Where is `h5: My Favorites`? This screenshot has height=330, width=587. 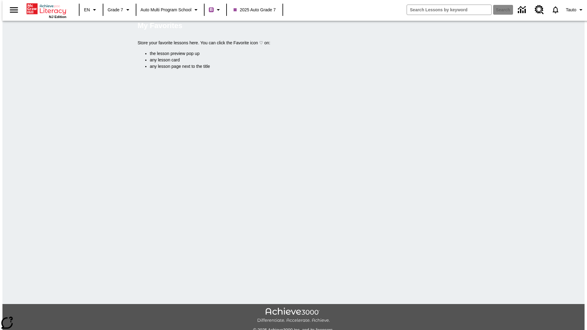
h5: My Favorites is located at coordinates (160, 26).